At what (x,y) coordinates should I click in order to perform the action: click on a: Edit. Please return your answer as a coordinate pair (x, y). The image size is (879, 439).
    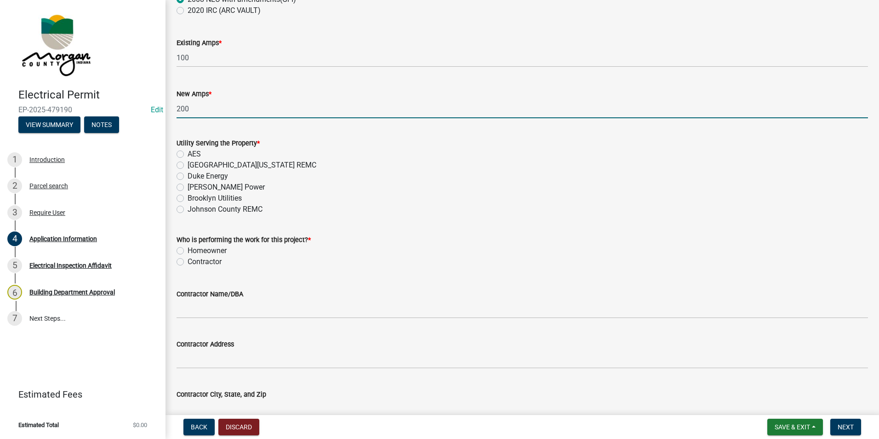
    Looking at the image, I should click on (157, 109).